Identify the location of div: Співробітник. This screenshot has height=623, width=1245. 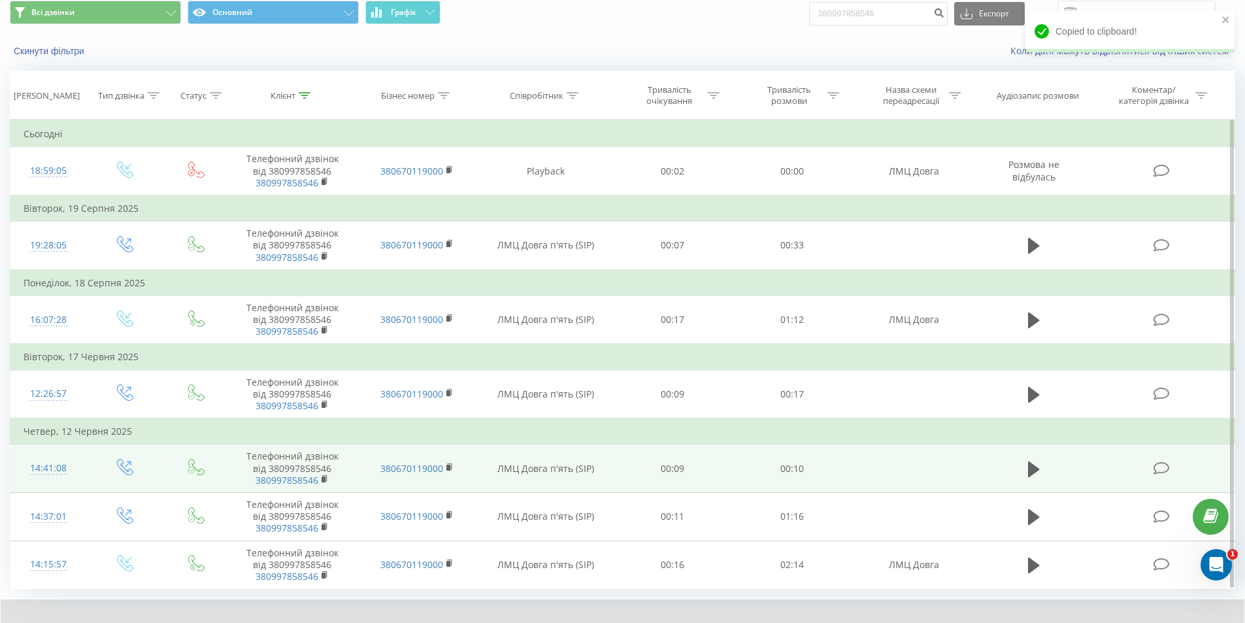
(536, 95).